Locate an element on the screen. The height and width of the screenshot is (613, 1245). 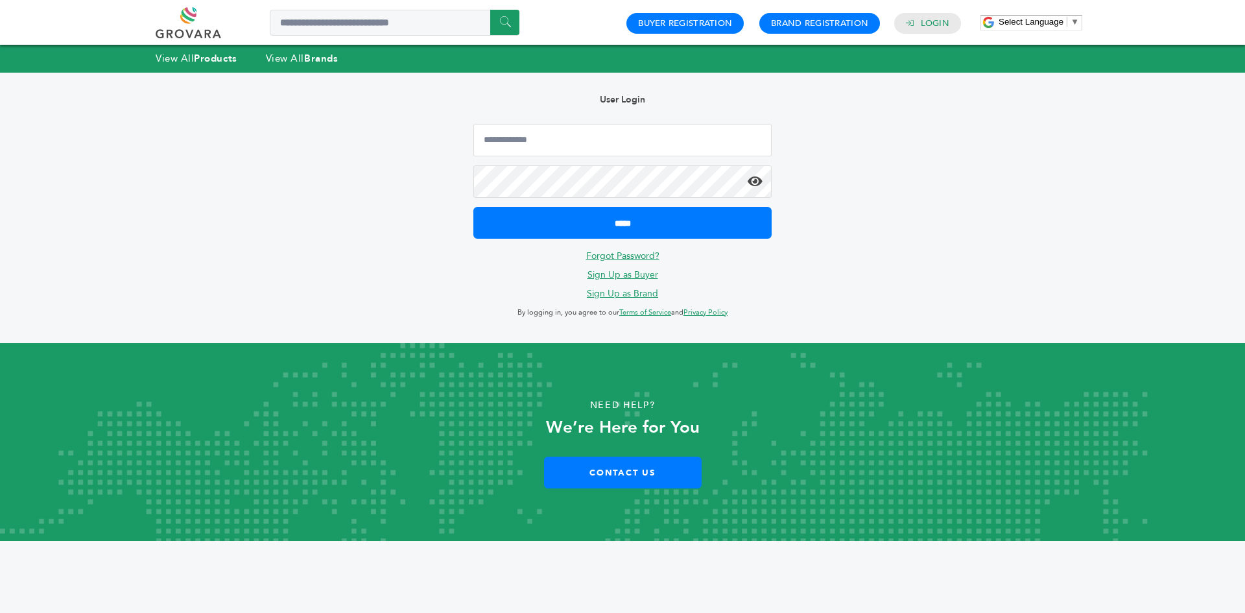
p: Need Help? is located at coordinates (623, 405).